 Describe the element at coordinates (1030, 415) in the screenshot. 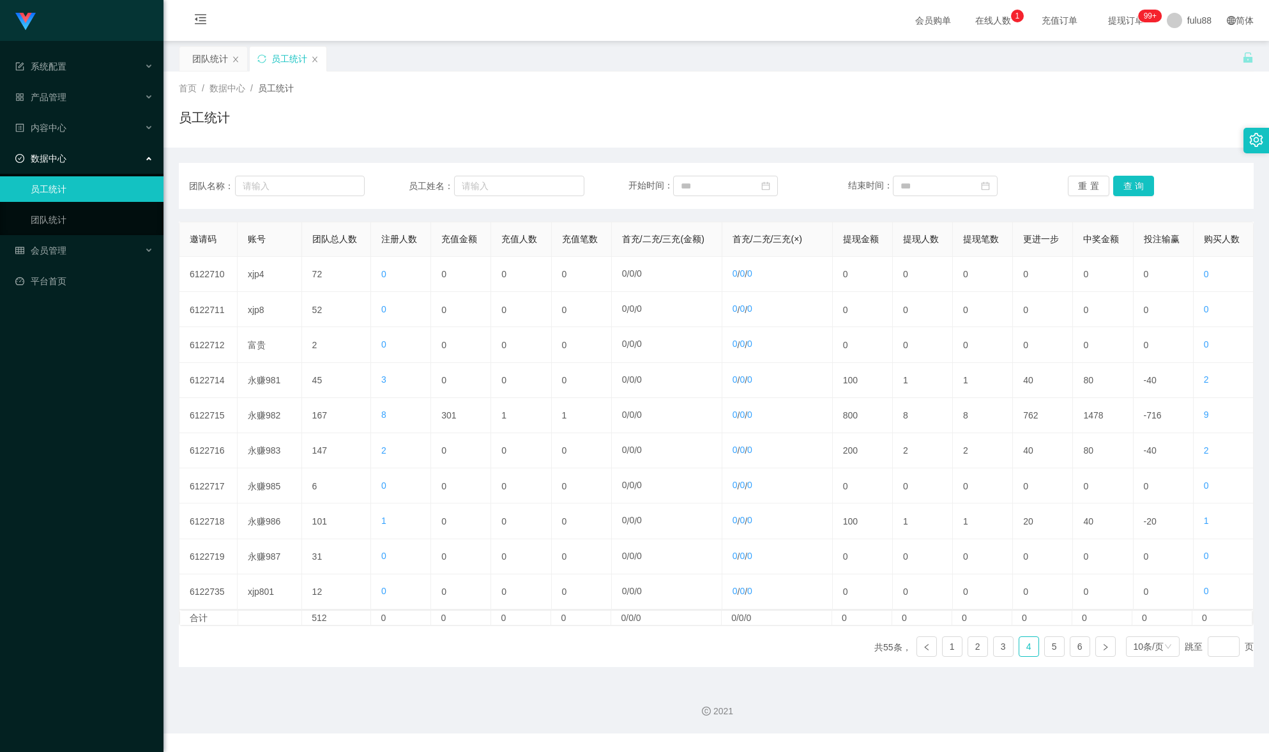

I see `font: 762` at that location.